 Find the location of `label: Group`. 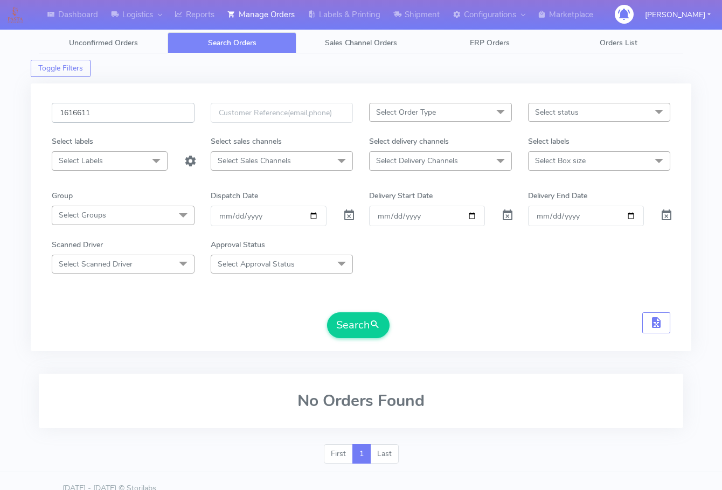

label: Group is located at coordinates (62, 195).